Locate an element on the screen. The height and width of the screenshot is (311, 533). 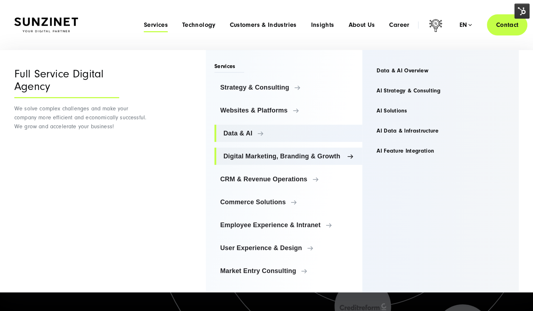
span: User Experience & Design is located at coordinates (288, 248).